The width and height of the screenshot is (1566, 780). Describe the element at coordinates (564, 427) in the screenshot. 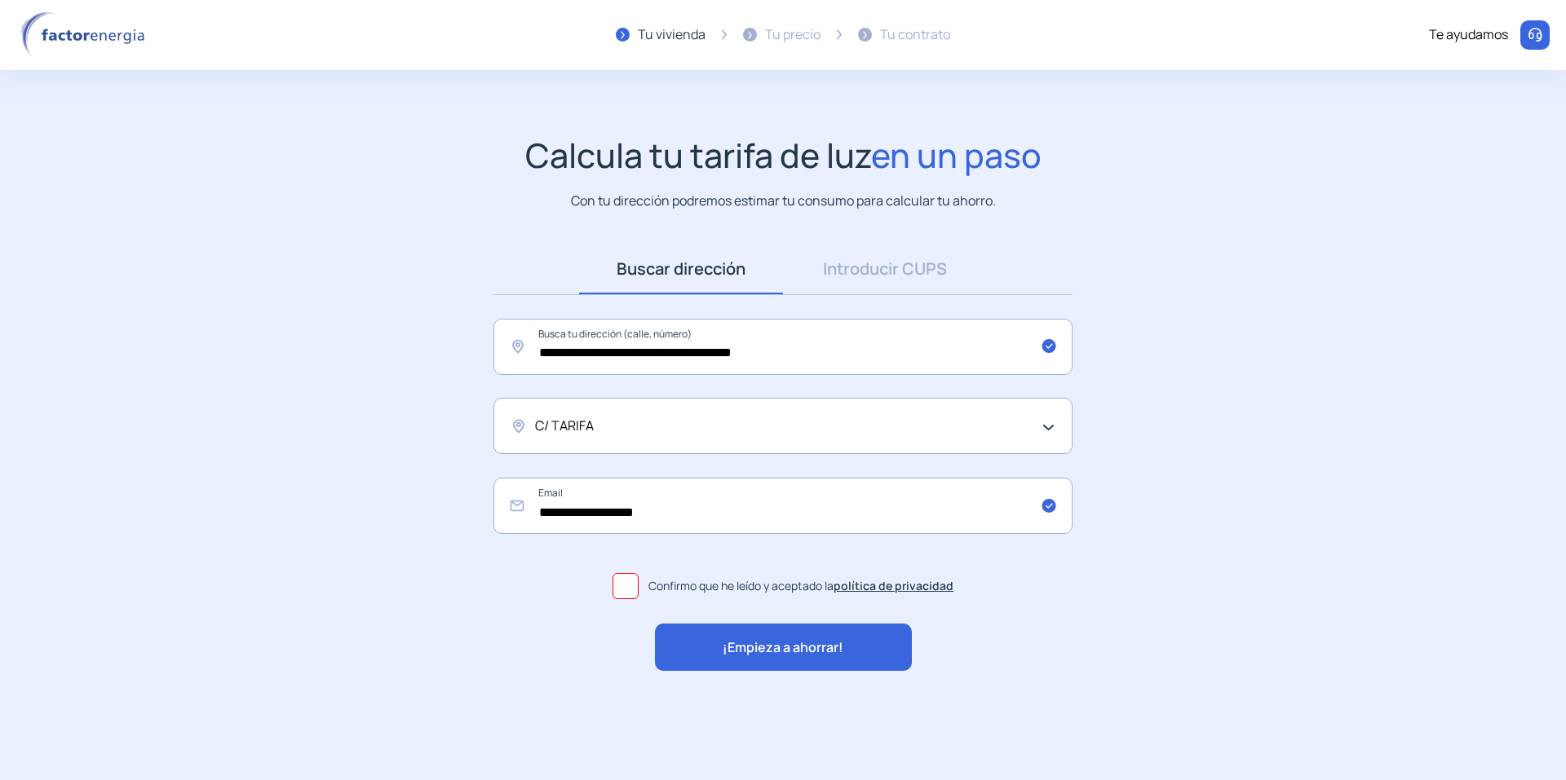

I see `span: C/ TARIFA` at that location.